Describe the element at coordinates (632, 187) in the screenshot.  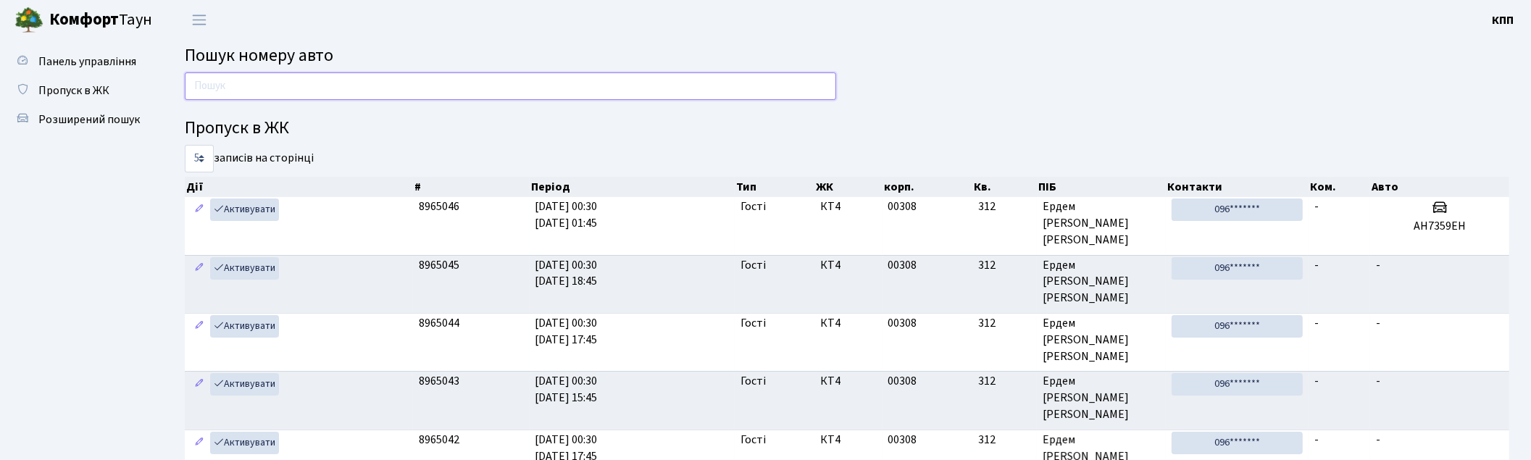
I see `th: Період` at that location.